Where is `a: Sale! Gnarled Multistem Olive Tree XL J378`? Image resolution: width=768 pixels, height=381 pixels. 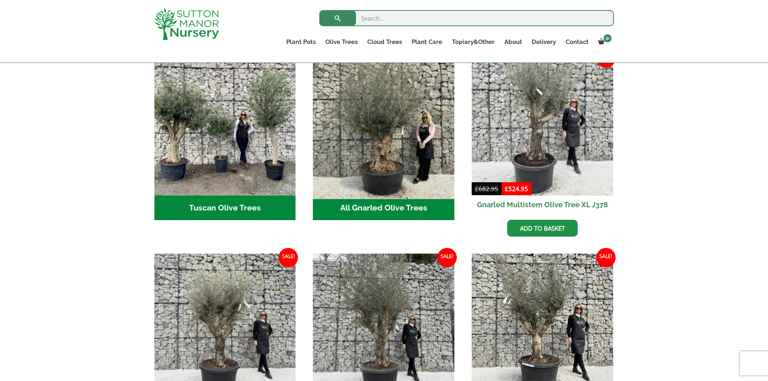 a: Sale! Gnarled Multistem Olive Tree XL J378 is located at coordinates (542, 134).